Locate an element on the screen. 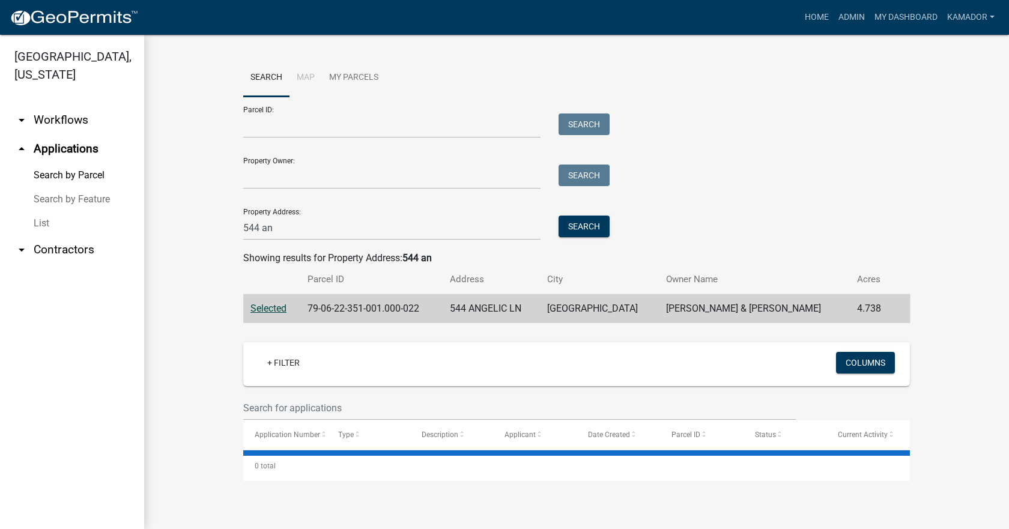  th: Owner Name is located at coordinates (754, 279).